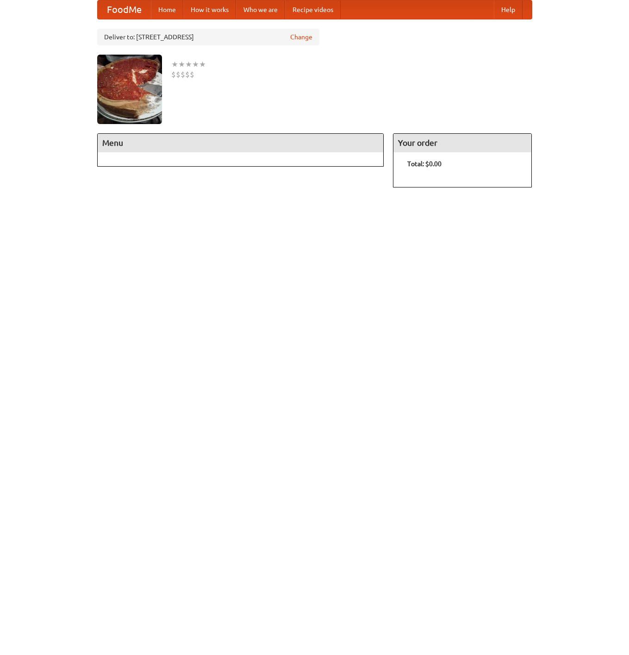 Image resolution: width=629 pixels, height=655 pixels. I want to click on h4: Menu, so click(241, 143).